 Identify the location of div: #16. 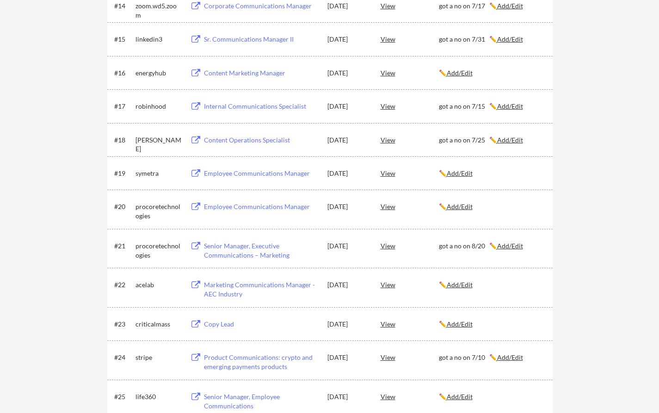
(123, 73).